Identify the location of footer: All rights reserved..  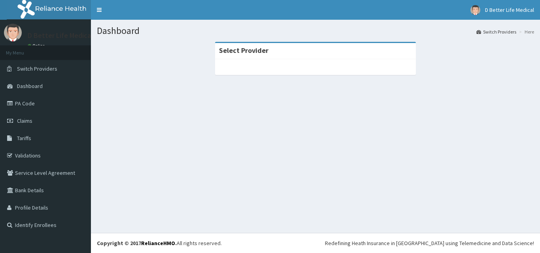
(315, 243).